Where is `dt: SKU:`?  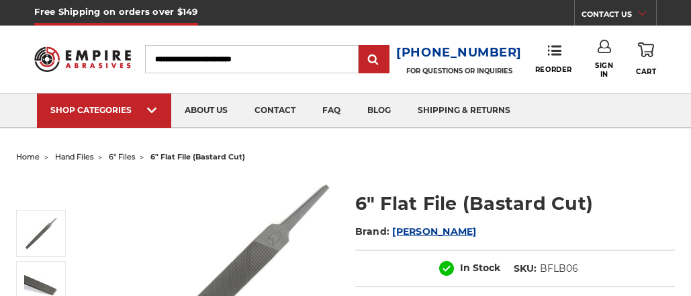 dt: SKU: is located at coordinates (525, 268).